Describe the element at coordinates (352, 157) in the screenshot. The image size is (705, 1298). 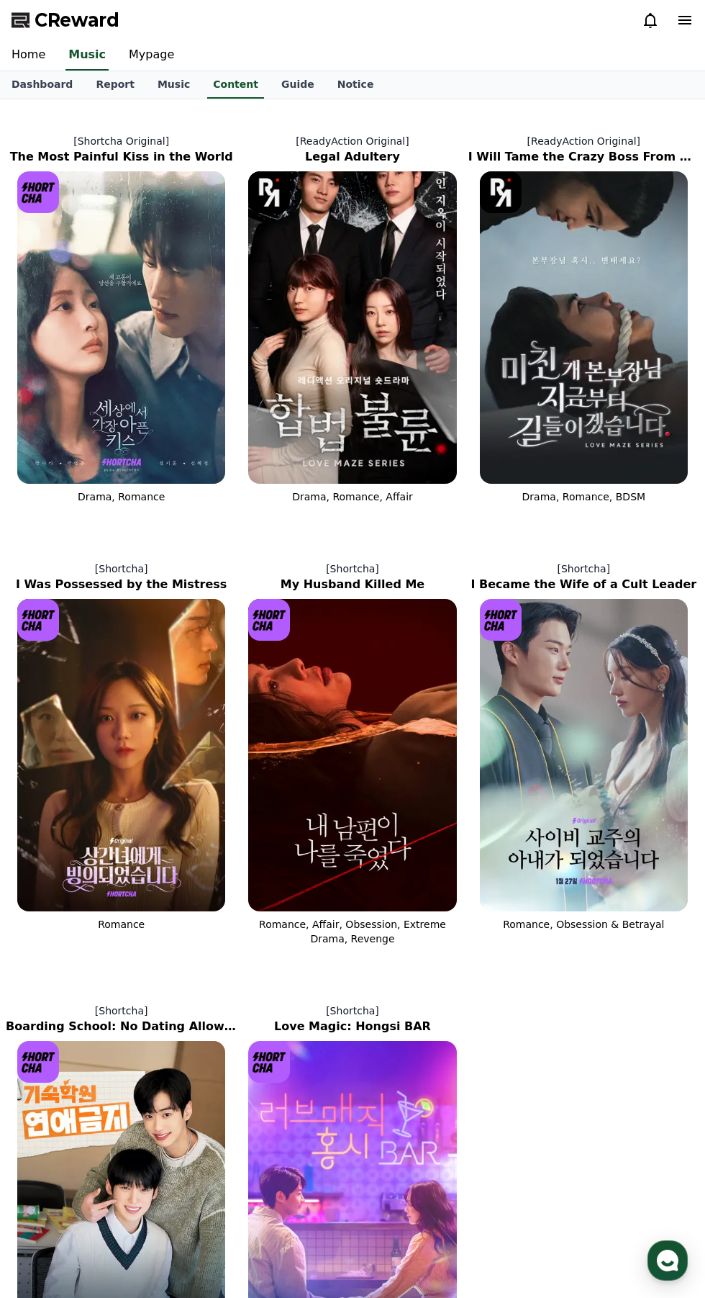
I see `h2: Legal Adultery` at that location.